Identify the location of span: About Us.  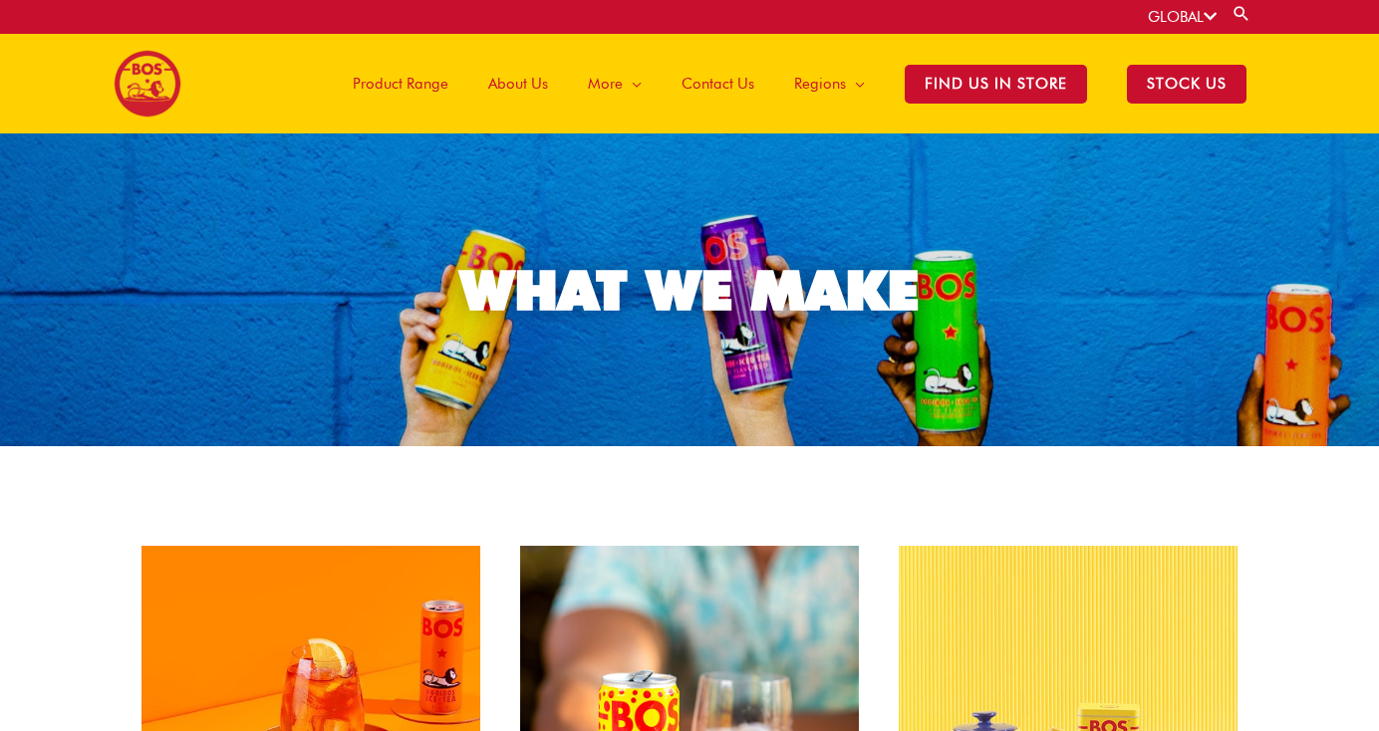
(518, 84).